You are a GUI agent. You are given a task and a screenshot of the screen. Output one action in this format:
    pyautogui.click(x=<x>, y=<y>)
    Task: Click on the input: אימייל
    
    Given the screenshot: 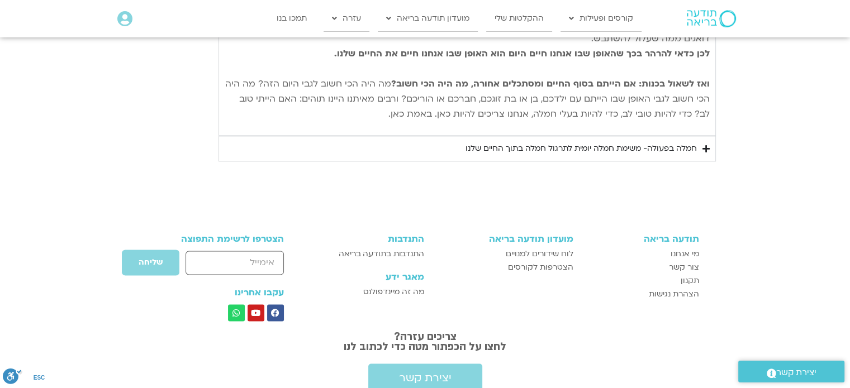 What is the action you would take?
    pyautogui.click(x=234, y=263)
    